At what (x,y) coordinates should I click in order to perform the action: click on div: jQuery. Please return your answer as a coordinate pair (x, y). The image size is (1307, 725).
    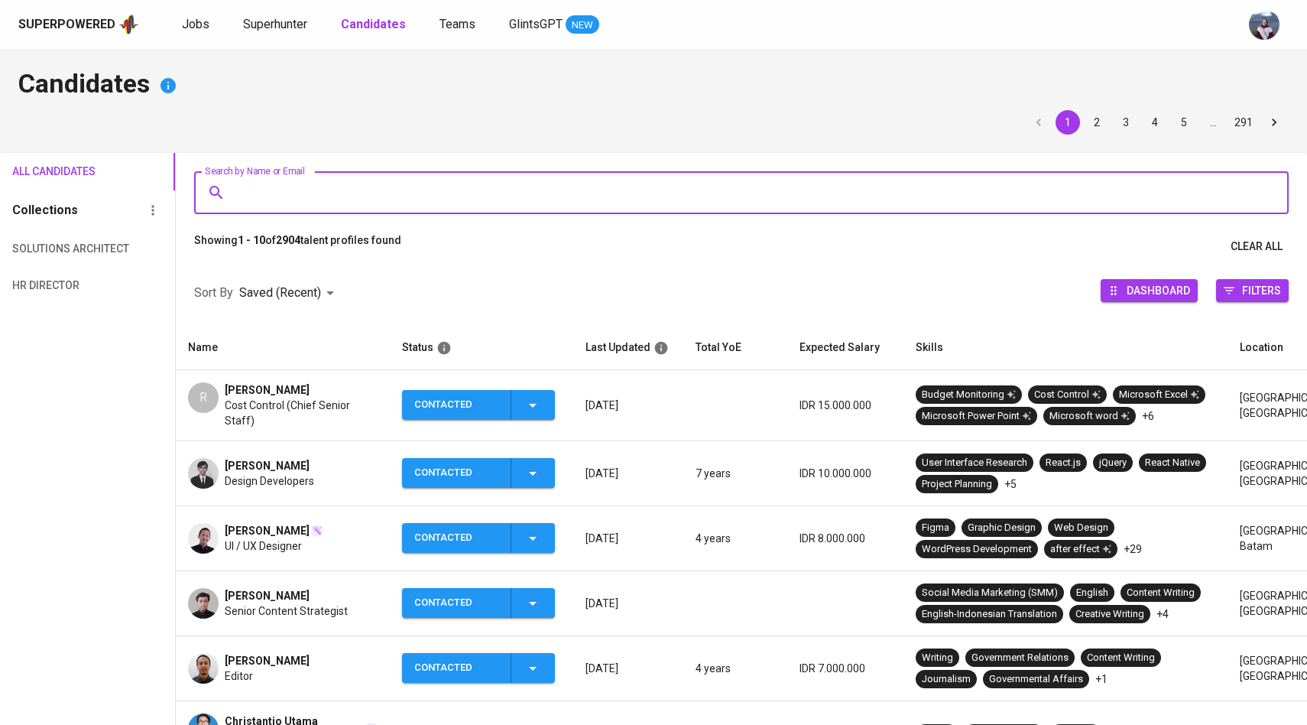
    Looking at the image, I should click on (1113, 463).